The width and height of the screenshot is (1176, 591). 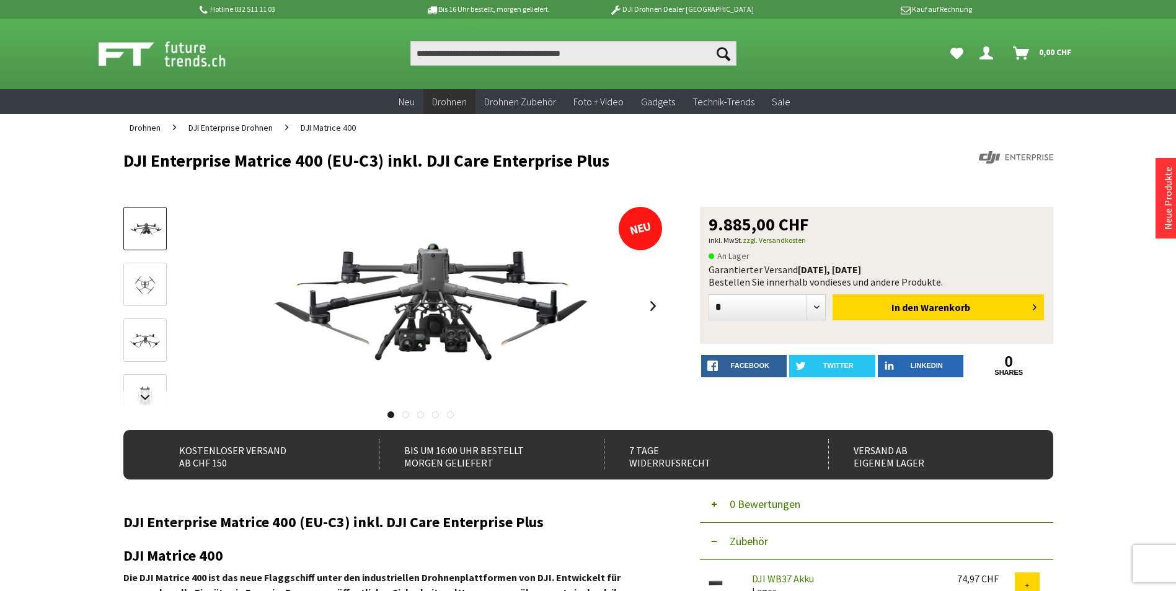 What do you see at coordinates (328, 128) in the screenshot?
I see `a: DJI Matrice 400` at bounding box center [328, 128].